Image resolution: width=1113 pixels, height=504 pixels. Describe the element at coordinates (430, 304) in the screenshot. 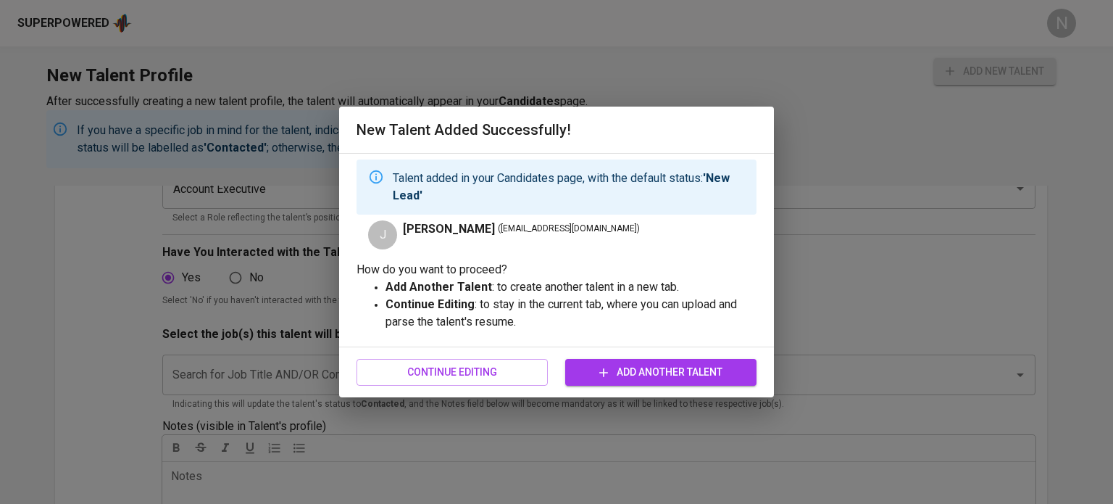

I see `strong: Continue Editing` at that location.